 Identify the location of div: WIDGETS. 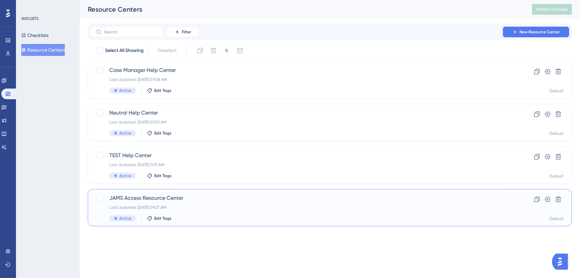
(30, 19).